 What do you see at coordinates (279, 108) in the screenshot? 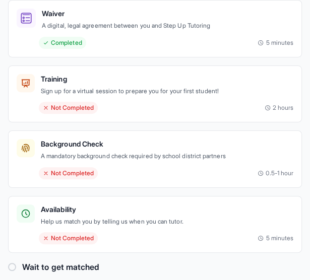
I see `div: 2 hours` at bounding box center [279, 108].